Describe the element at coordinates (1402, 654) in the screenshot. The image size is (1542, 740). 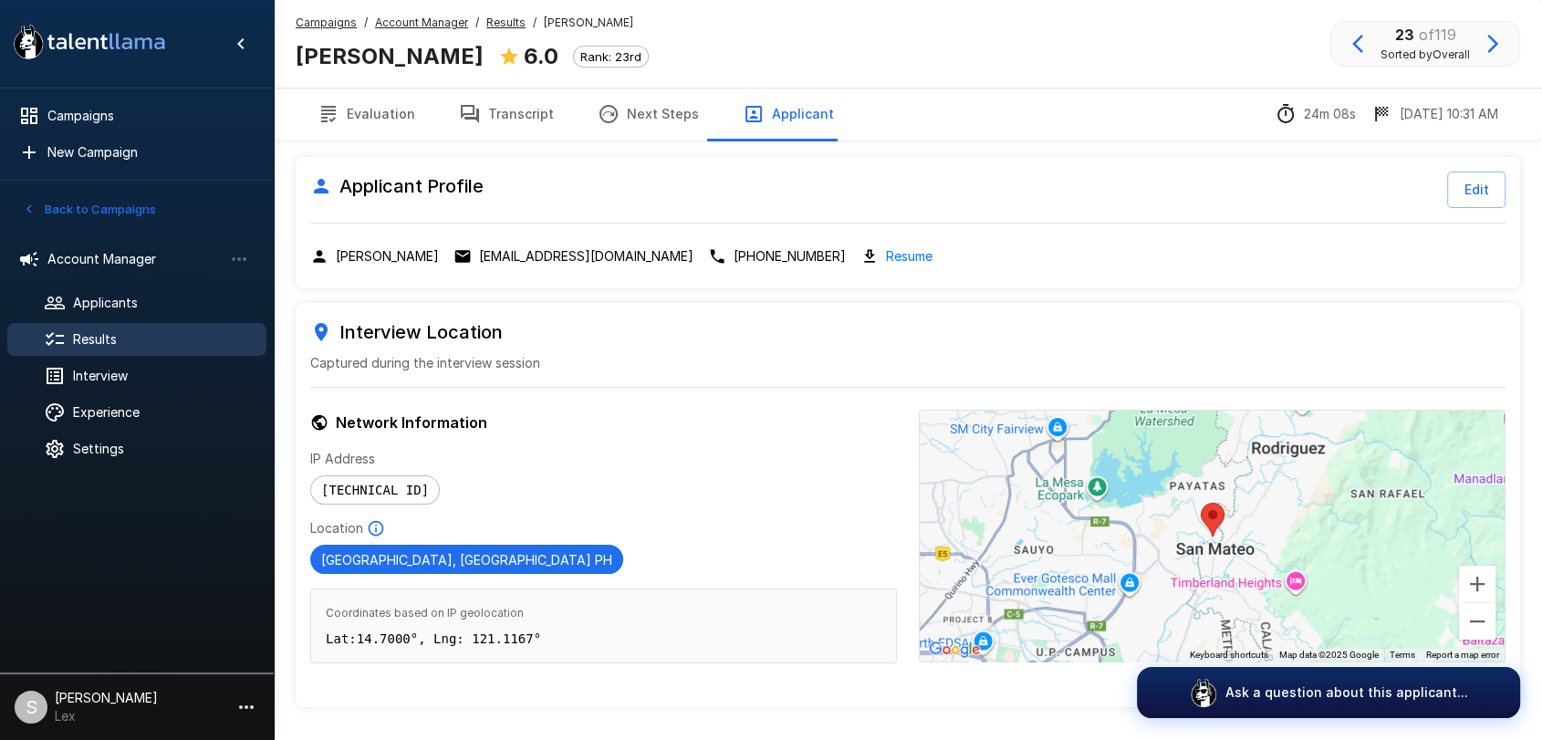
I see `a: Terms (opens in new tab)` at that location.